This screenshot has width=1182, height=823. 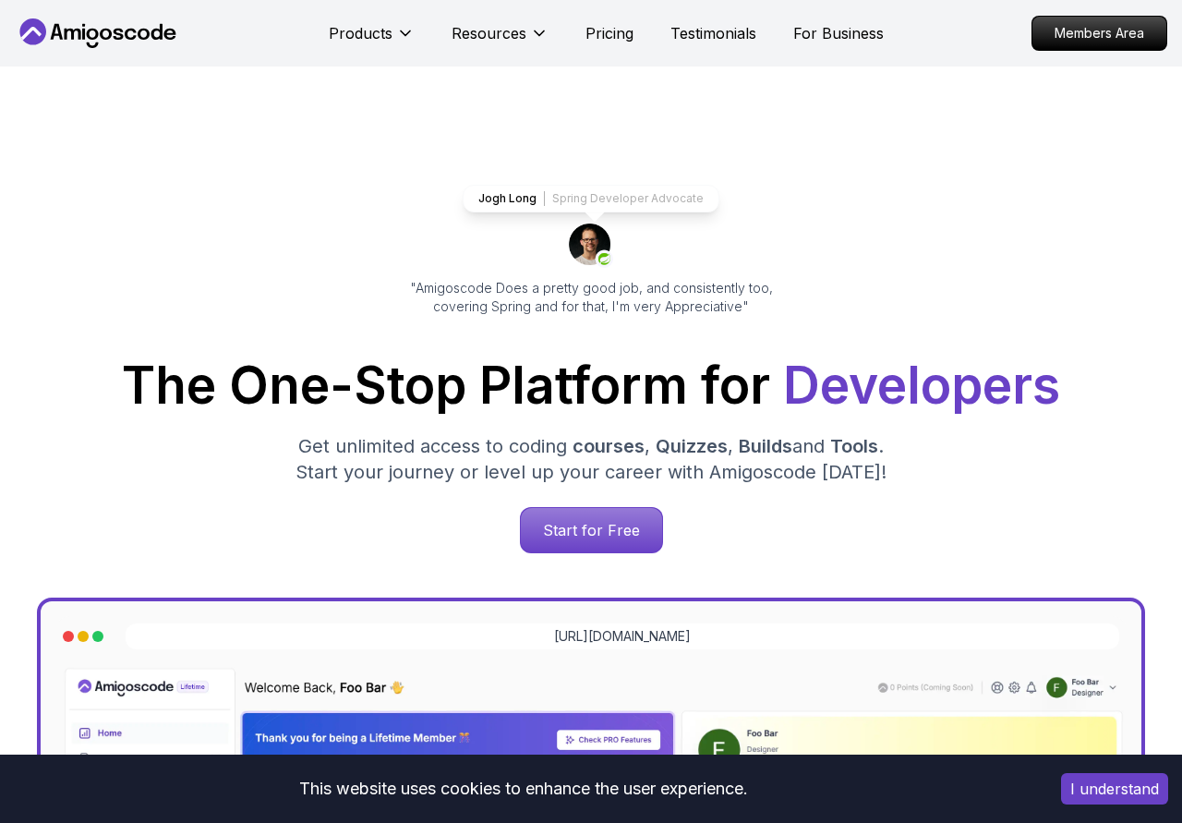 What do you see at coordinates (839, 33) in the screenshot?
I see `a: For Business` at bounding box center [839, 33].